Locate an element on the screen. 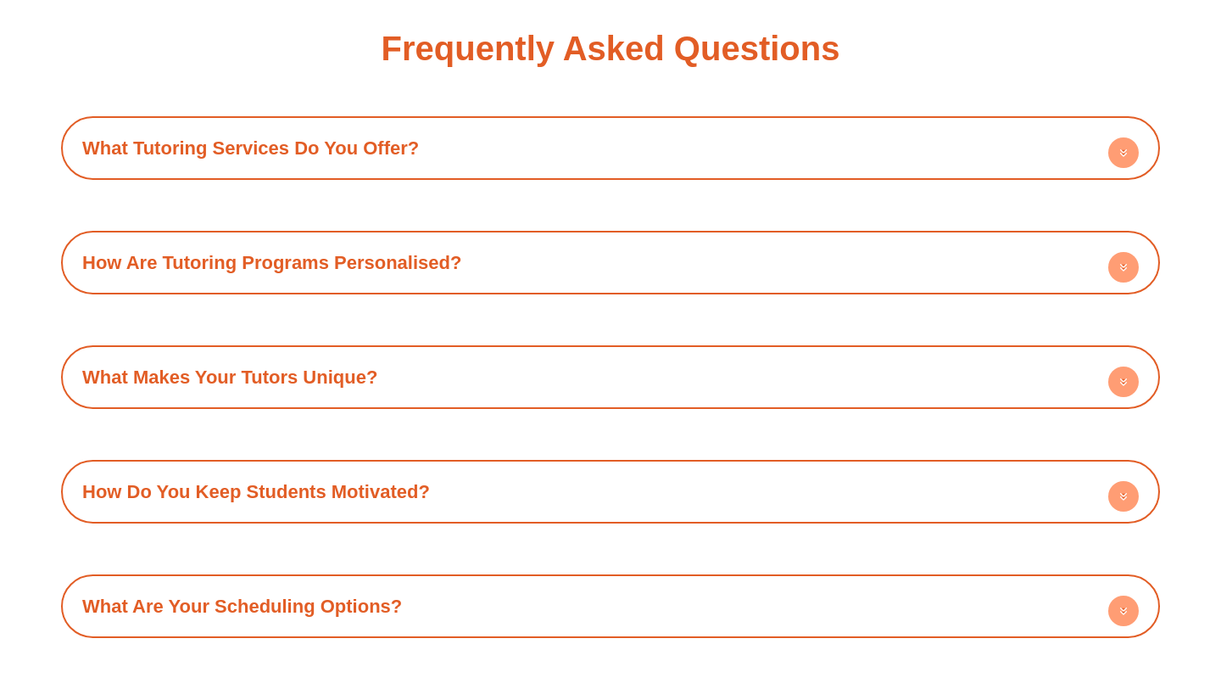 This screenshot has height=689, width=1221. a: What Are Your Scheduling Options? is located at coordinates (242, 606).